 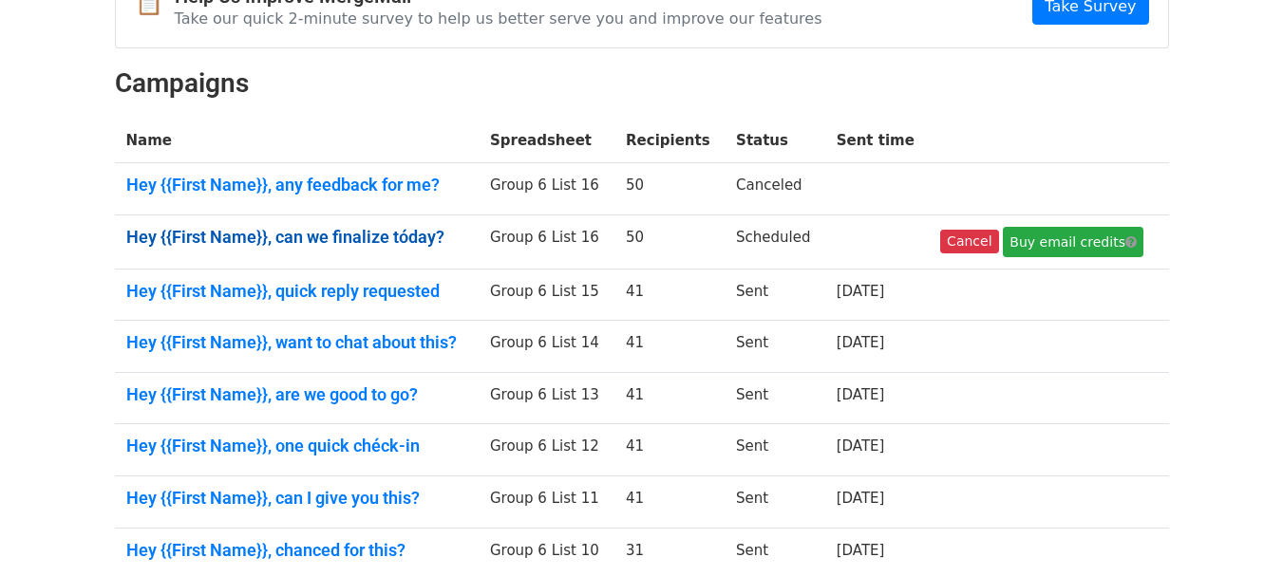 I want to click on a: ​Hey {{First Name}}, are we good to go?, so click(x=296, y=395).